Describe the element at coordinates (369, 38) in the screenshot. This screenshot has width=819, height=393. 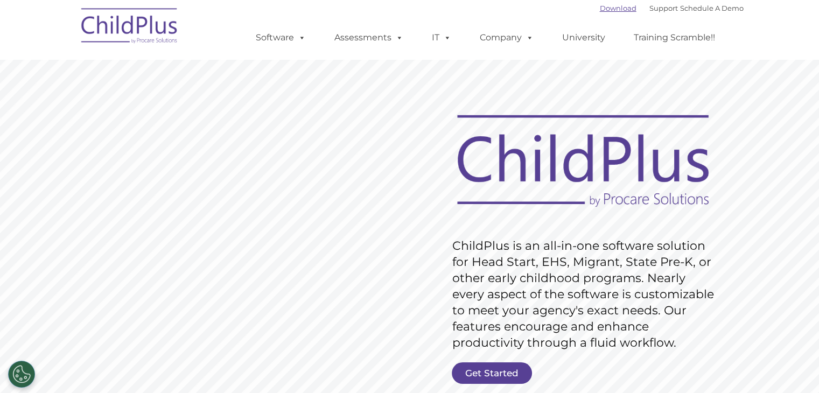
I see `a: Assessments` at that location.